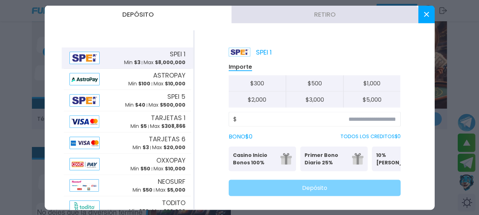 This screenshot has width=479, height=215. I want to click on span: OXXOPAY, so click(171, 160).